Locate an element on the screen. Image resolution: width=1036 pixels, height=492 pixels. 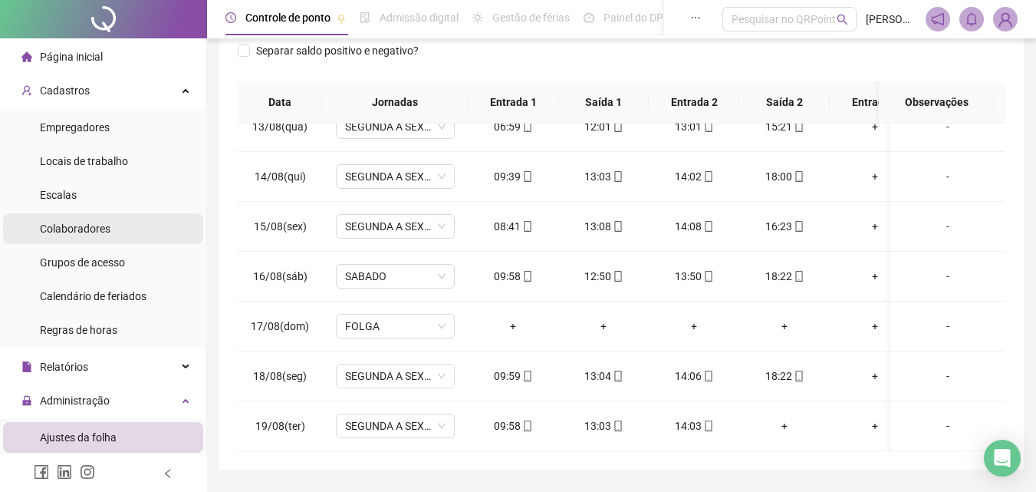
span: Controle de ponto is located at coordinates (288, 18).